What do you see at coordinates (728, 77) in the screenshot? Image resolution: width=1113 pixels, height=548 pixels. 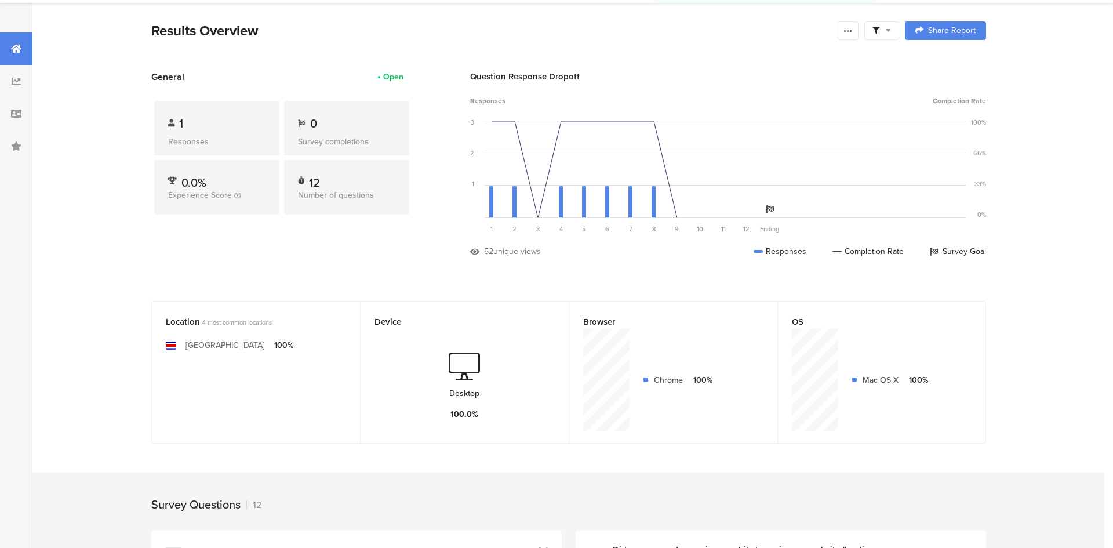 I see `div: Question Response Dropoff` at bounding box center [728, 77].